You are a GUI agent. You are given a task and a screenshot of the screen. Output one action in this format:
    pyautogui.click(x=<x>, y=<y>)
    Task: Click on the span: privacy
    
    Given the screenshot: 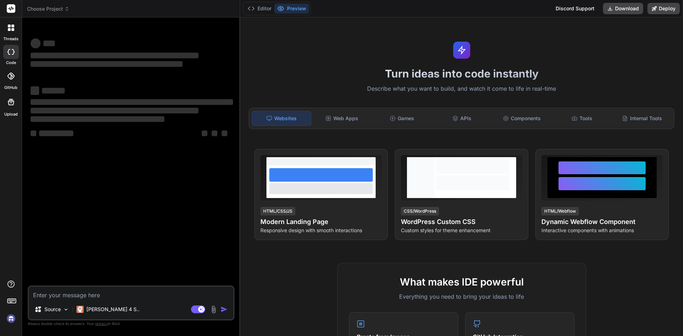 What is the action you would take?
    pyautogui.click(x=102, y=324)
    